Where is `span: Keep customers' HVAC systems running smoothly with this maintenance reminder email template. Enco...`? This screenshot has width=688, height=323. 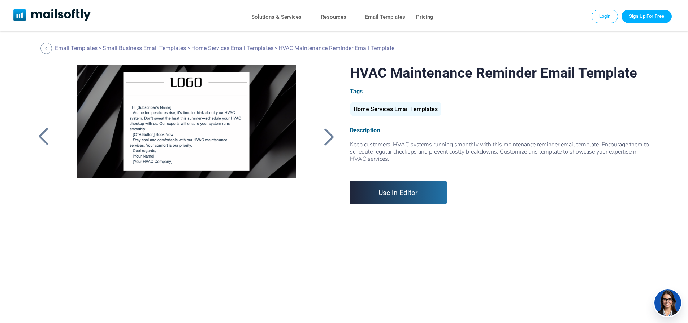 span: Keep customers' HVAC systems running smoothly with this maintenance reminder email template. Enco... is located at coordinates (501, 155).